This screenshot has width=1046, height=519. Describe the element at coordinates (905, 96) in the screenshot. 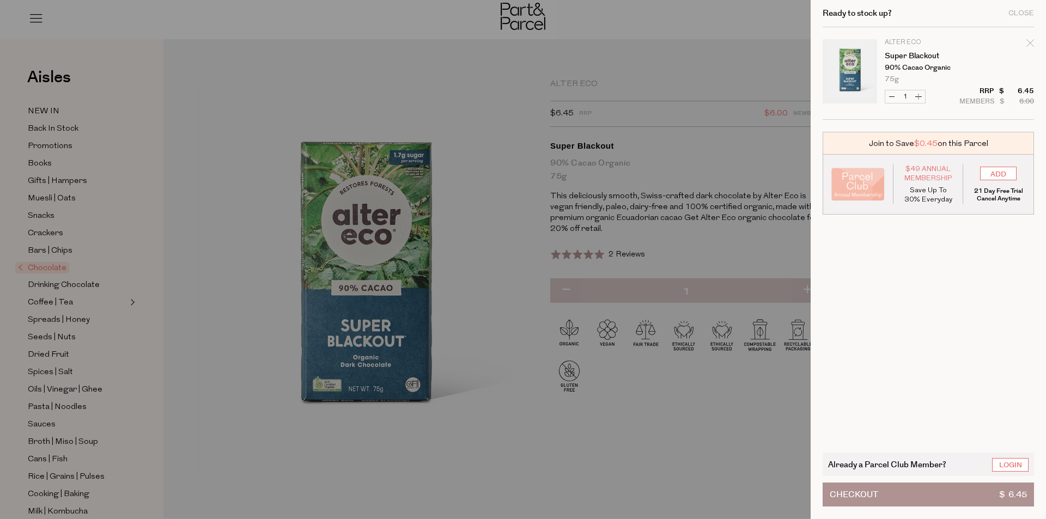

I see `input: QTY Super Blackout` at that location.